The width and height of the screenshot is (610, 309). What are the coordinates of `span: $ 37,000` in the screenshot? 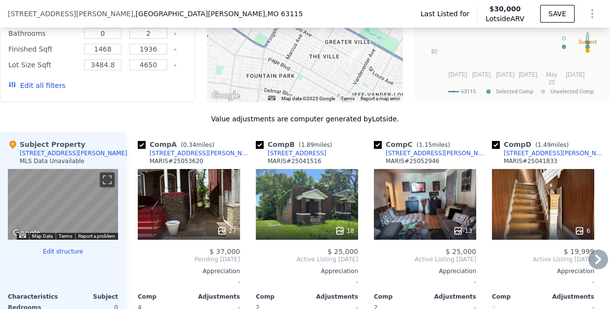 It's located at (225, 252).